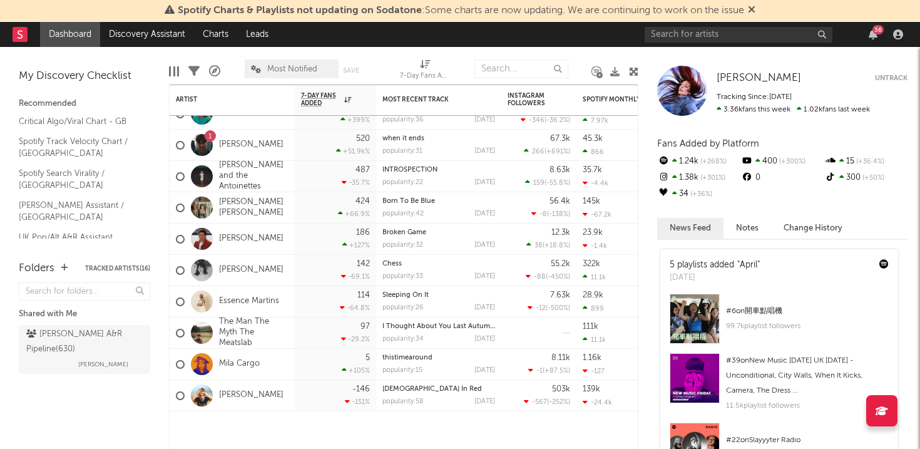 The image size is (920, 449). I want to click on div: 56.4k, so click(560, 201).